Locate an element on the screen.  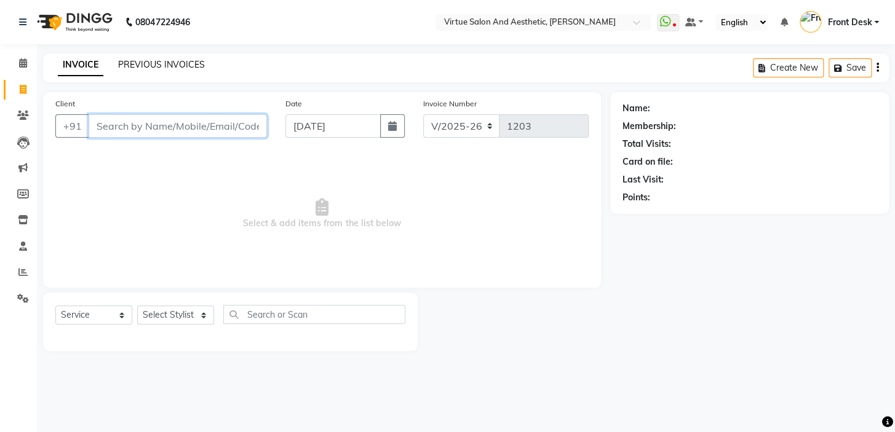
label: Date is located at coordinates (293, 104).